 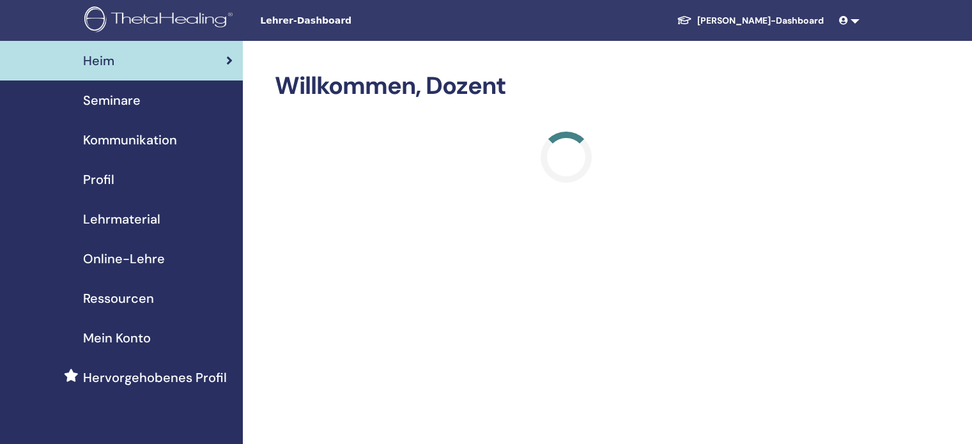 What do you see at coordinates (118, 298) in the screenshot?
I see `span: Ressourcen` at bounding box center [118, 298].